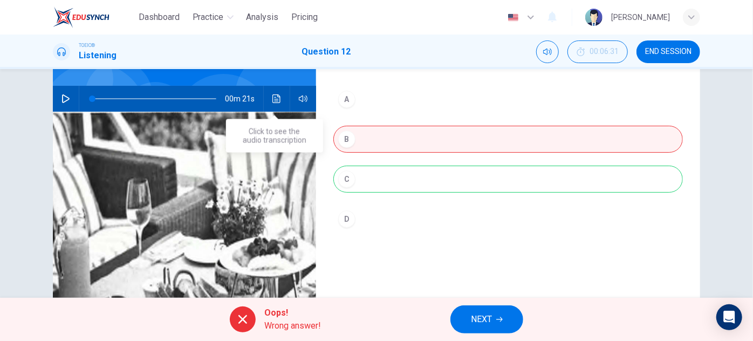 The width and height of the screenshot is (753, 341). Describe the element at coordinates (598, 52) in the screenshot. I see `div: Hide` at that location.